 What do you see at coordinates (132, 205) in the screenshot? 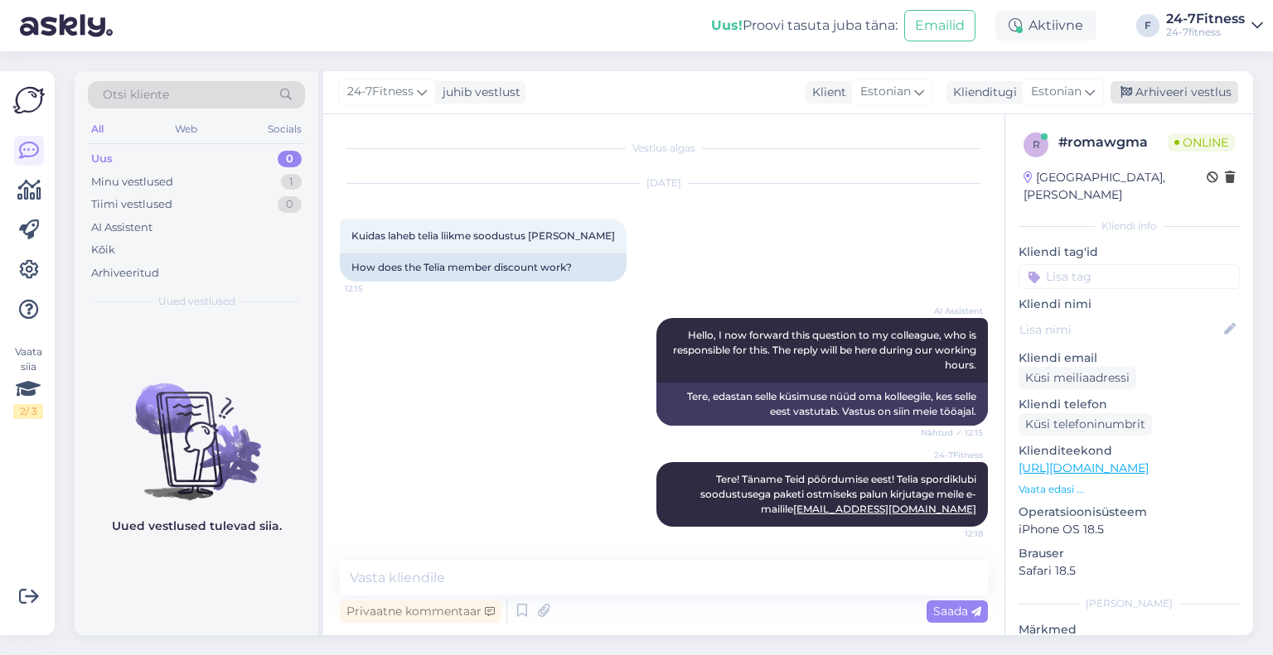
I see `div: Tiimi vestlused` at bounding box center [132, 205].